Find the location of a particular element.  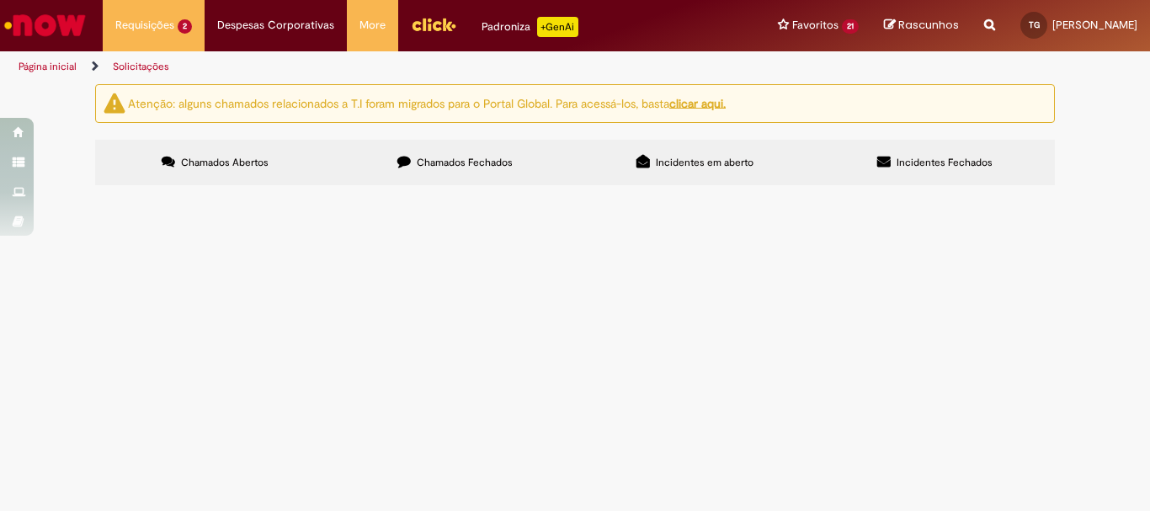

span: 2 is located at coordinates (184, 26).